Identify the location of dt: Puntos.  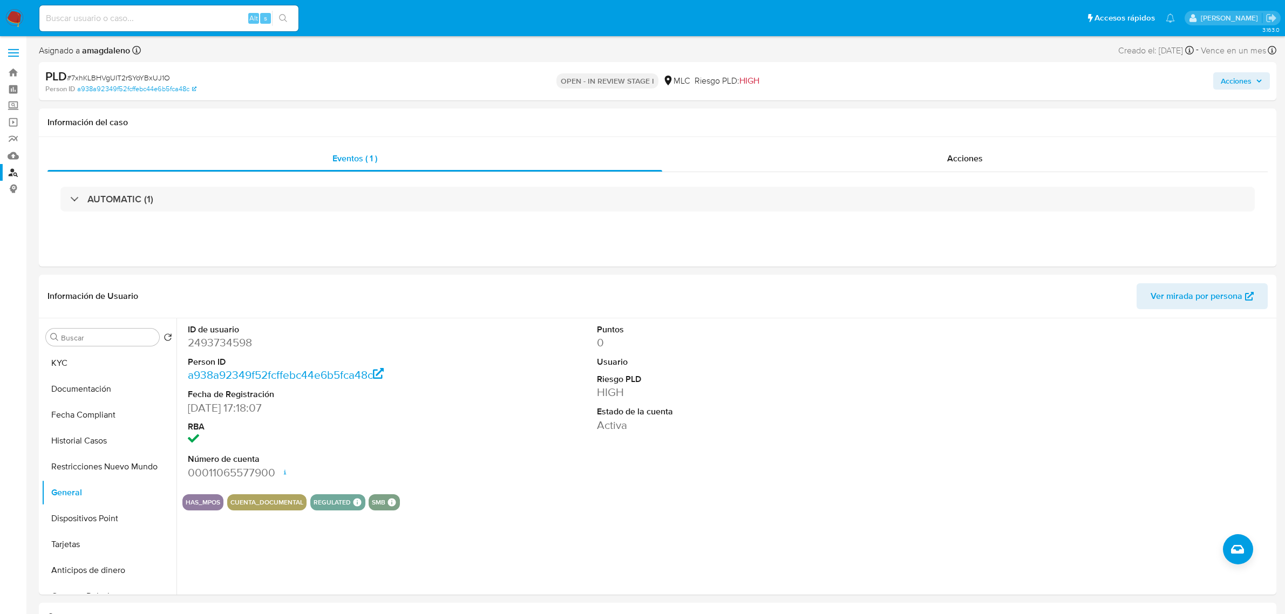
(728, 330).